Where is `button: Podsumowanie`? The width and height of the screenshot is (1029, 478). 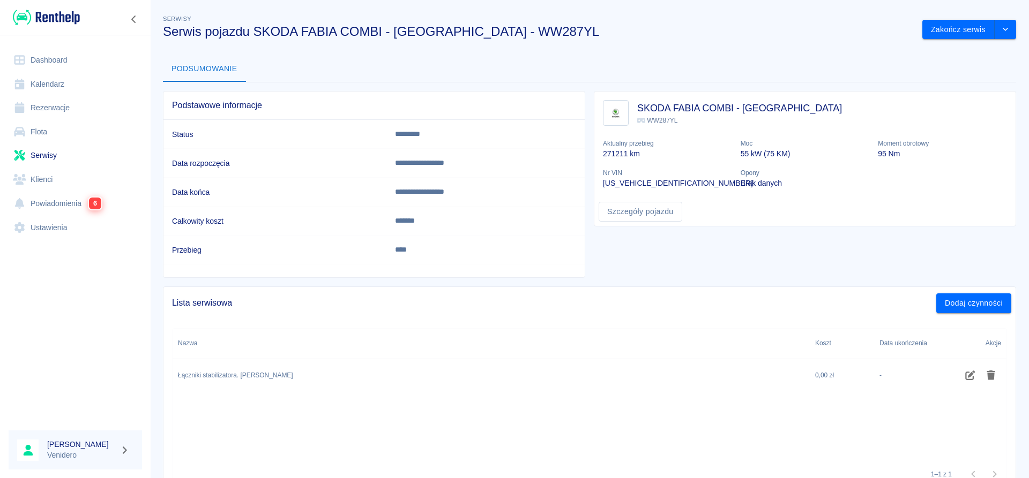
button: Podsumowanie is located at coordinates (204, 69).